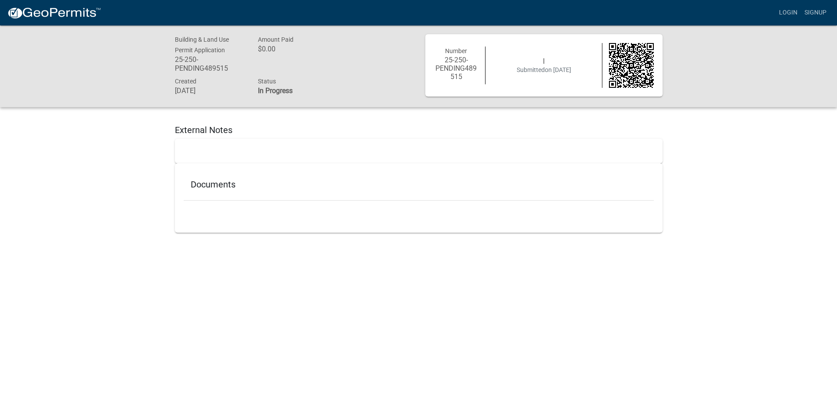 This screenshot has height=400, width=837. I want to click on span: Amount Paid, so click(276, 40).